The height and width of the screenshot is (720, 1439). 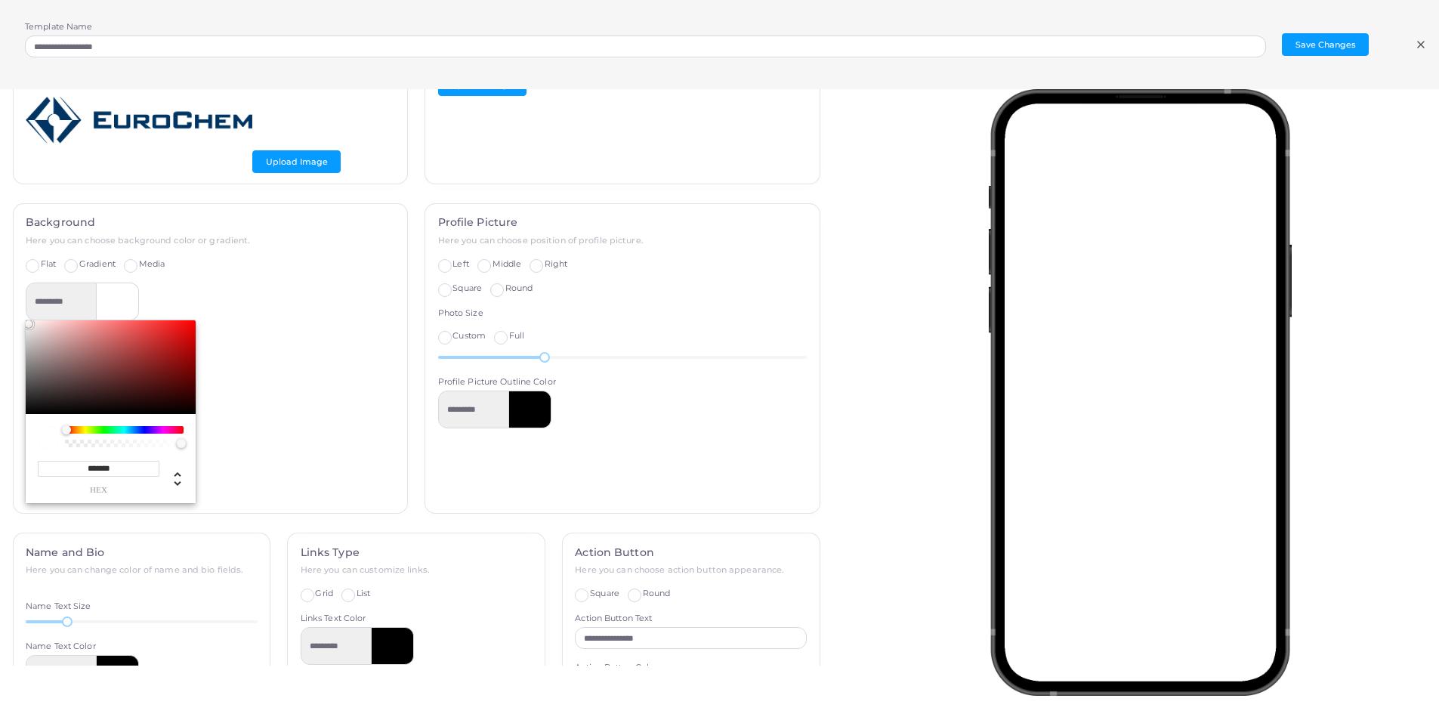 I want to click on h6: Here you can customize links., so click(x=416, y=569).